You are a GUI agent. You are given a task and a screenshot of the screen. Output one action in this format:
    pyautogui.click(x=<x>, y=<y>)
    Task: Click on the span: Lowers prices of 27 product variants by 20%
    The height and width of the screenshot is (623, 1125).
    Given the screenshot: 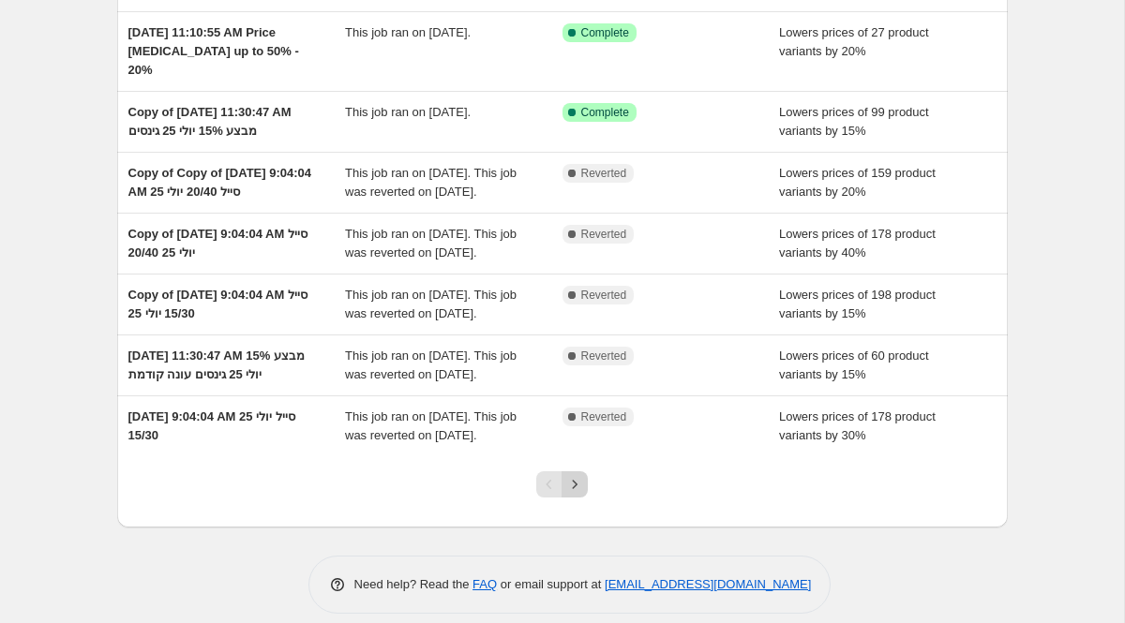 What is the action you would take?
    pyautogui.click(x=854, y=41)
    